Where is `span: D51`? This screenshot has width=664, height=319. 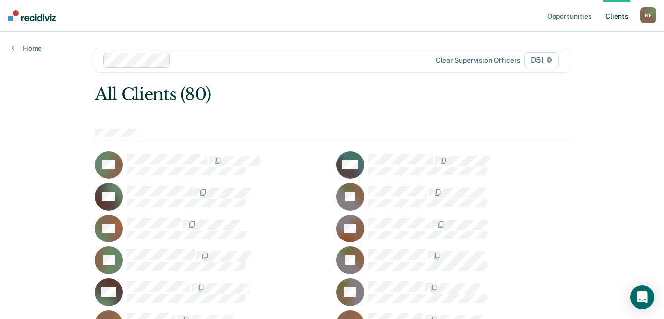 span: D51 is located at coordinates (541, 60).